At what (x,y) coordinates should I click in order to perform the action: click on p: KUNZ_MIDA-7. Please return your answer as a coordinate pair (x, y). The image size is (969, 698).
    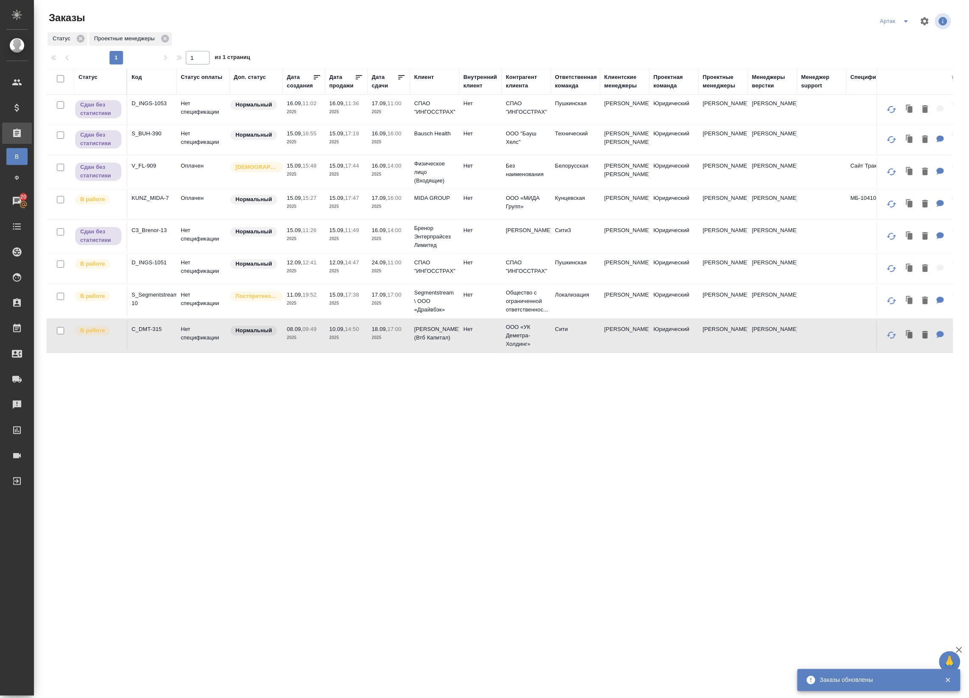
    Looking at the image, I should click on (152, 198).